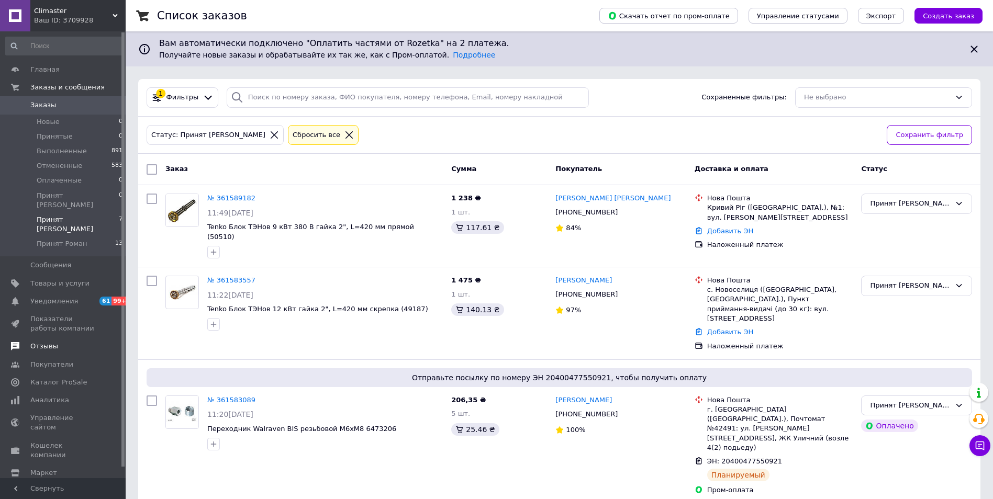 The image size is (993, 499). Describe the element at coordinates (119, 244) in the screenshot. I see `span: 13` at that location.